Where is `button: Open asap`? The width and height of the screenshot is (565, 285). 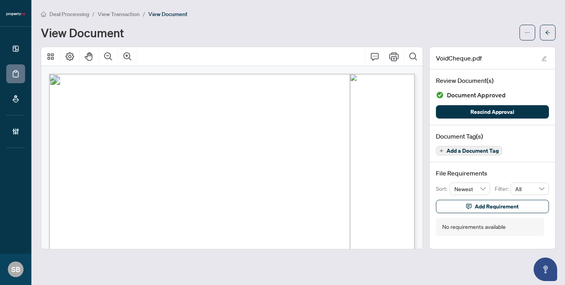
button: Open asap is located at coordinates (545, 269).